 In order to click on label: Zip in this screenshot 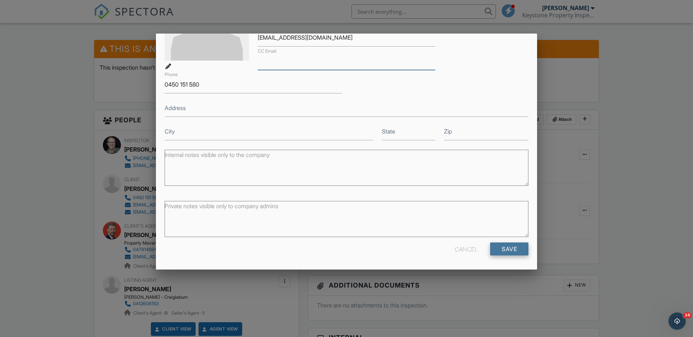, I will do `click(448, 131)`.